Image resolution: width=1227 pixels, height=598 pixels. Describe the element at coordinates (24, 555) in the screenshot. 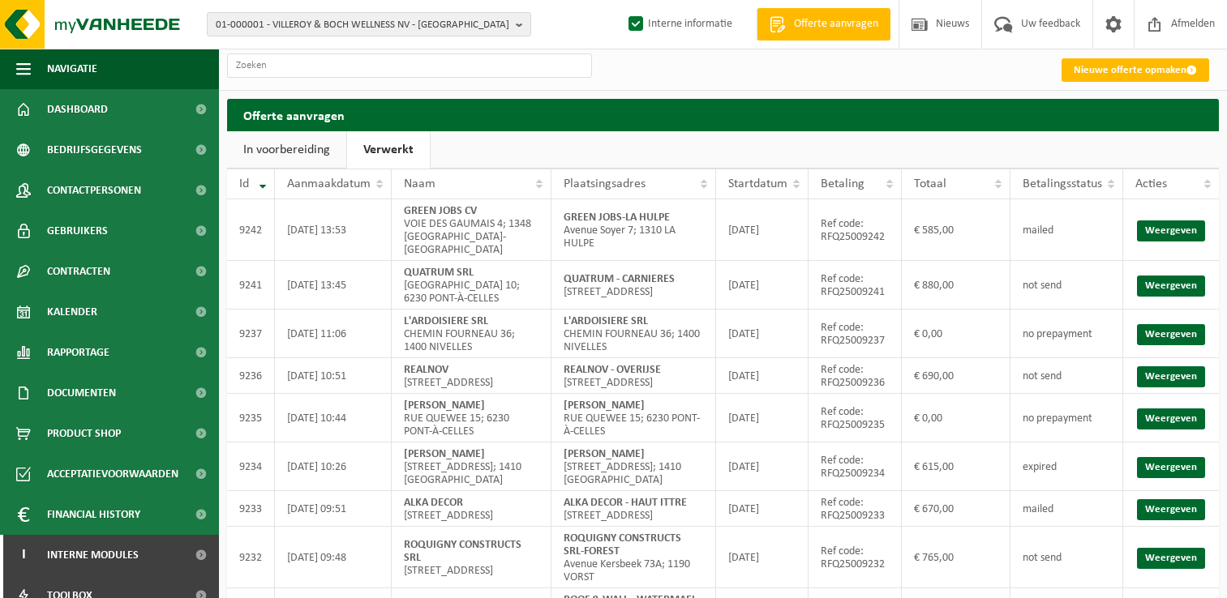

I see `span: I` at that location.